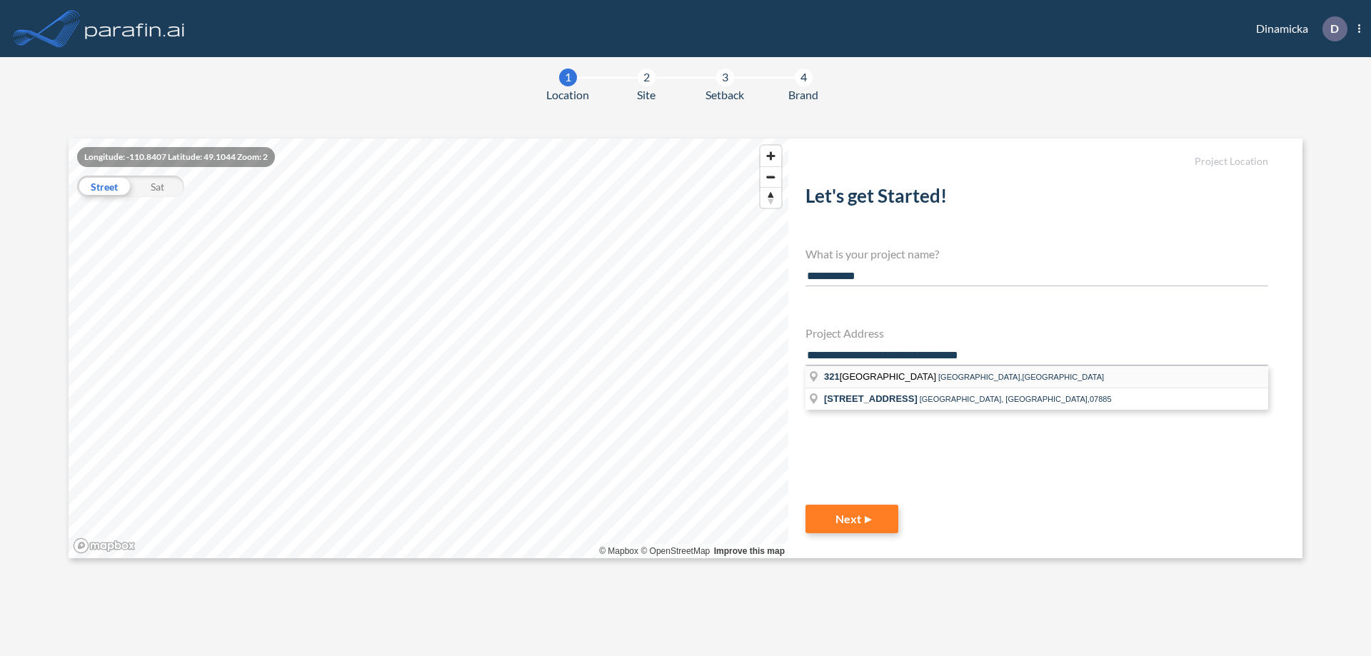 The width and height of the screenshot is (1371, 656). What do you see at coordinates (803, 95) in the screenshot?
I see `span: Brand` at bounding box center [803, 95].